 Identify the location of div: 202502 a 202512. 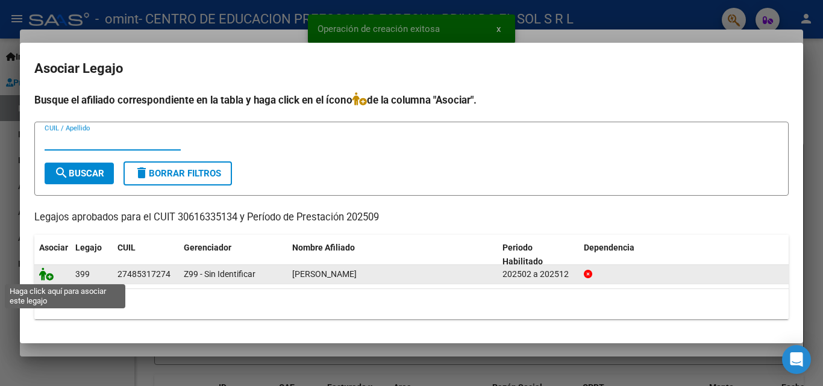
(538, 274).